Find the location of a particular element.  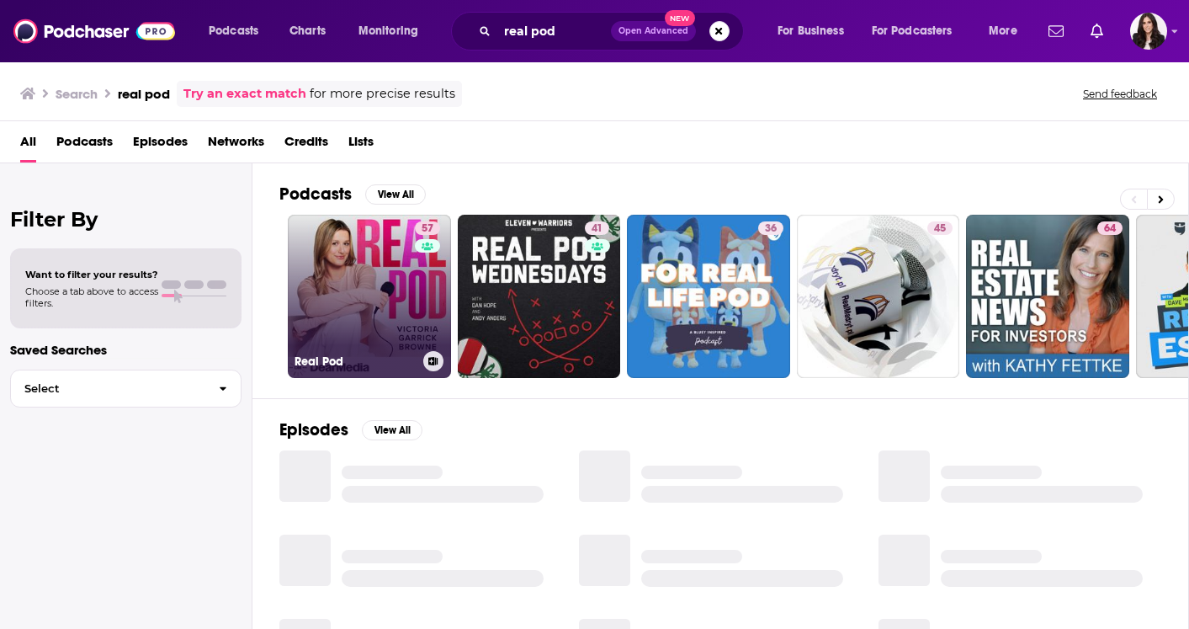

span: Lists is located at coordinates (361, 145).